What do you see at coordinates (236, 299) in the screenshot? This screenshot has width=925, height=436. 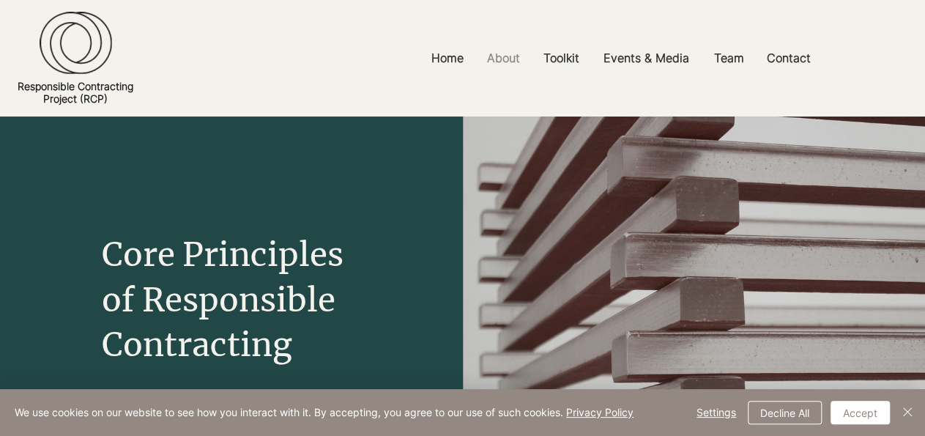 I see `h1: Core Principles of Responsible Contracting` at bounding box center [236, 299].